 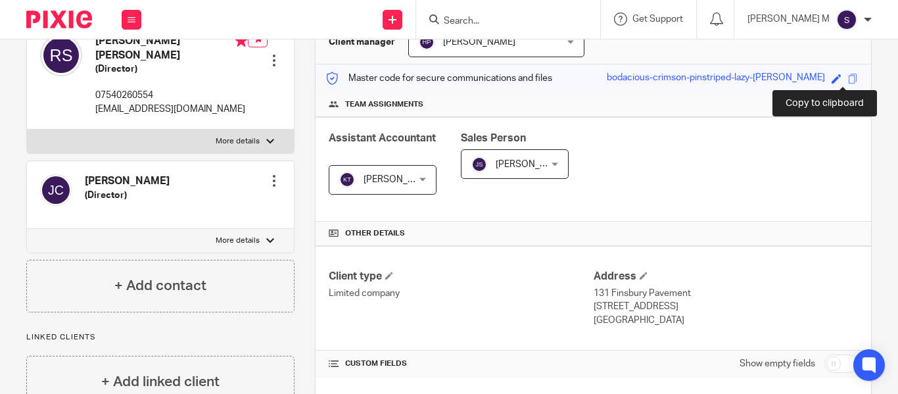 What do you see at coordinates (502, 22) in the screenshot?
I see `input: Search` at bounding box center [502, 22].